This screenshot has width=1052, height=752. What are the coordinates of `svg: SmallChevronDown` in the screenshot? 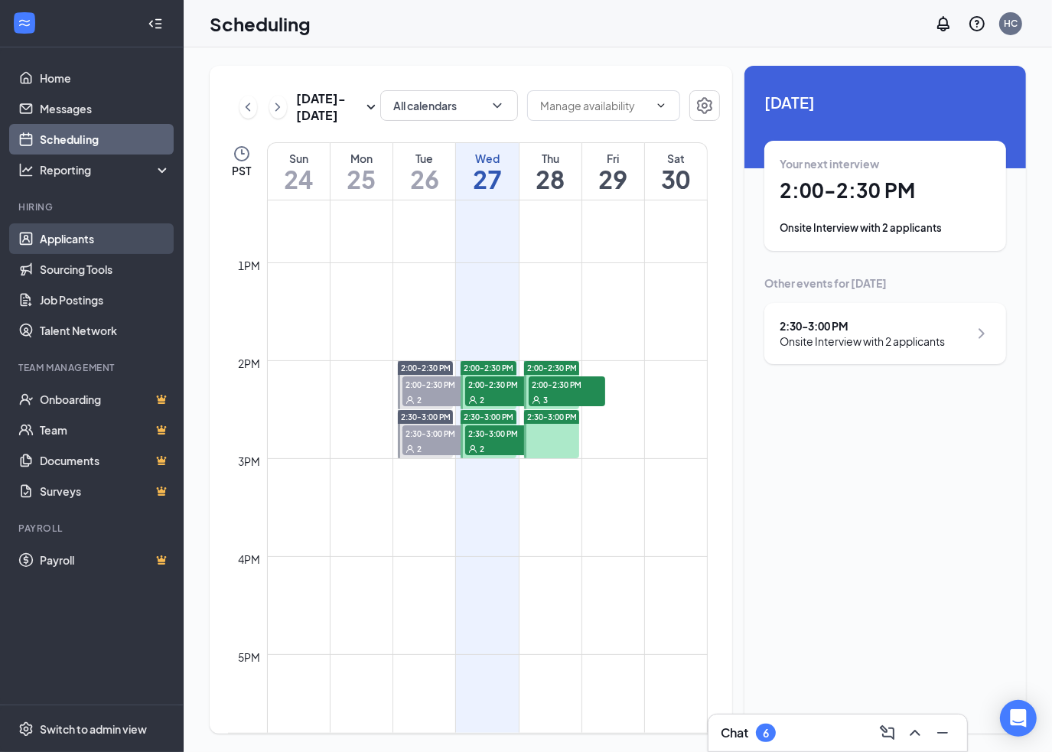 It's located at (371, 107).